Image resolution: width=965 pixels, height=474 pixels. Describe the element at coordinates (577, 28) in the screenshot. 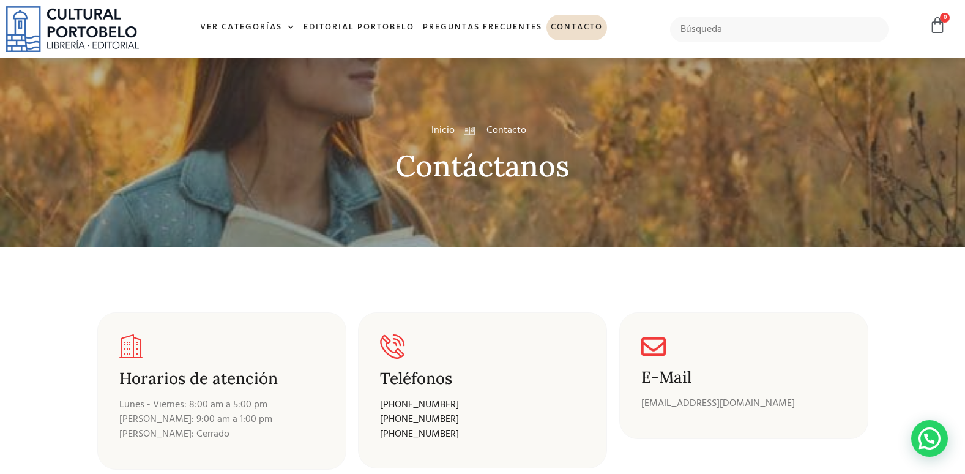

I see `a: Contacto` at that location.